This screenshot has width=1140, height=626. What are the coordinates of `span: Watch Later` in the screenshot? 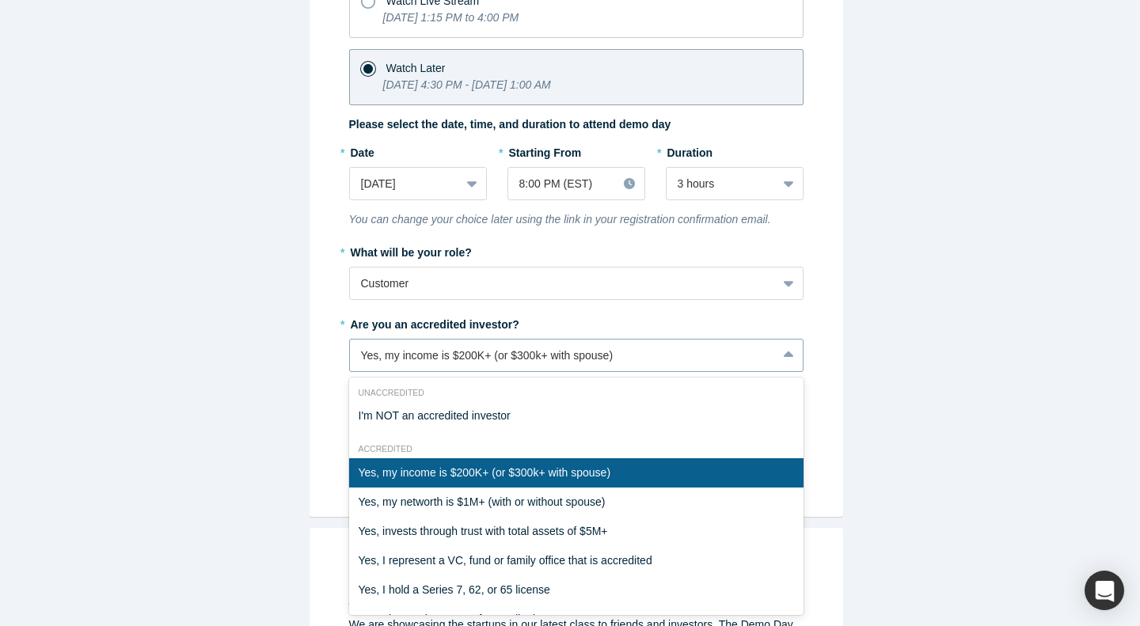 It's located at (416, 68).